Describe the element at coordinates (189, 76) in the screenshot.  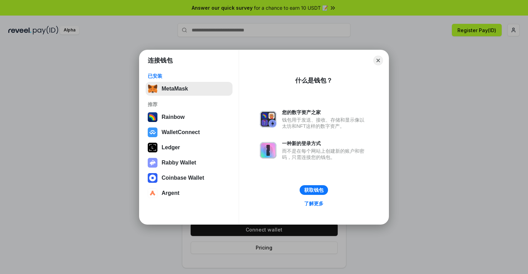
I see `div: 已安装` at that location.